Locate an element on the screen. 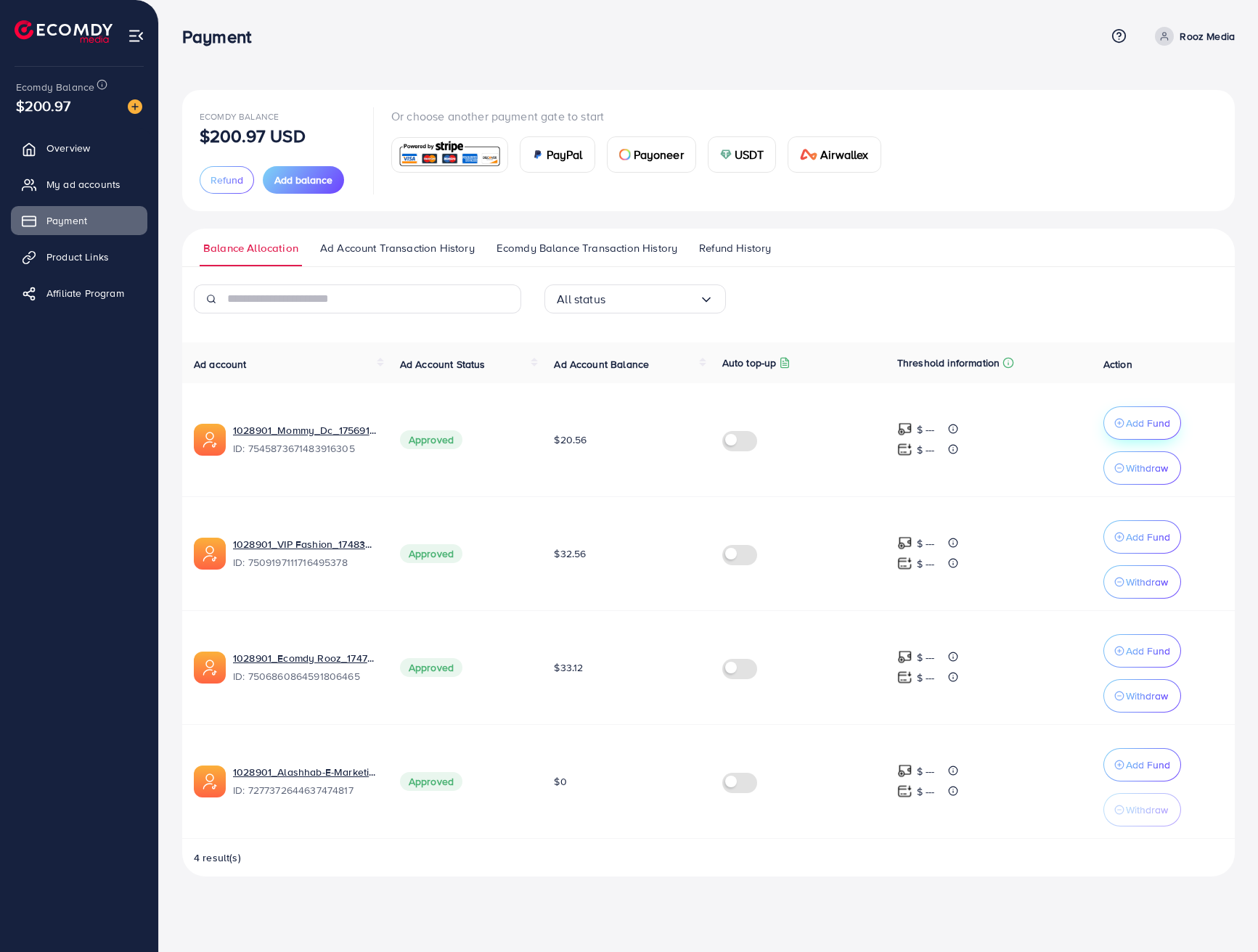 This screenshot has height=952, width=1258. span: $20.56 is located at coordinates (570, 440).